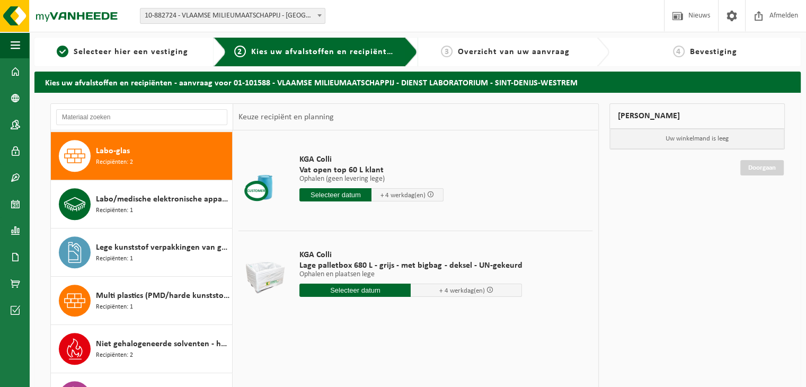 The image size is (806, 387). Describe the element at coordinates (324, 52) in the screenshot. I see `span: Kies uw afvalstoffen en recipiënten` at that location.